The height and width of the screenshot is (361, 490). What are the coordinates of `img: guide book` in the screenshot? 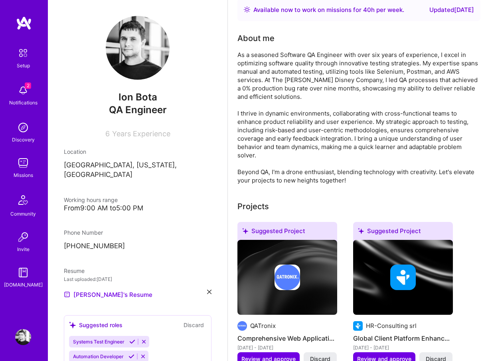 It's located at (23, 273).